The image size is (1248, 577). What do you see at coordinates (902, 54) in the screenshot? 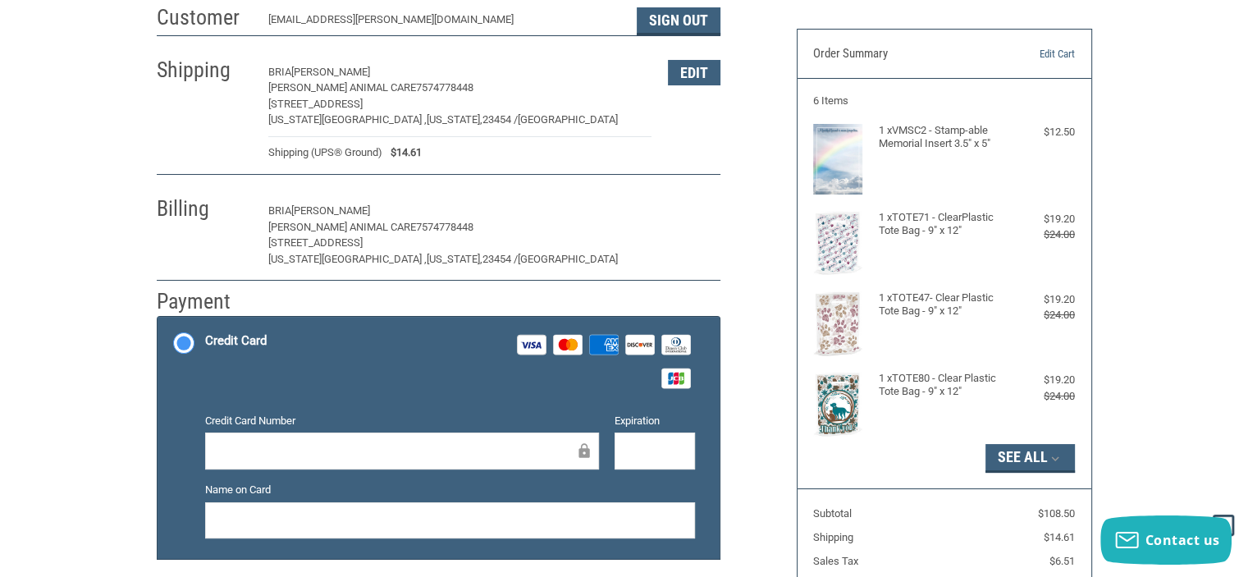
I see `h3: Order Summary` at bounding box center [902, 54].